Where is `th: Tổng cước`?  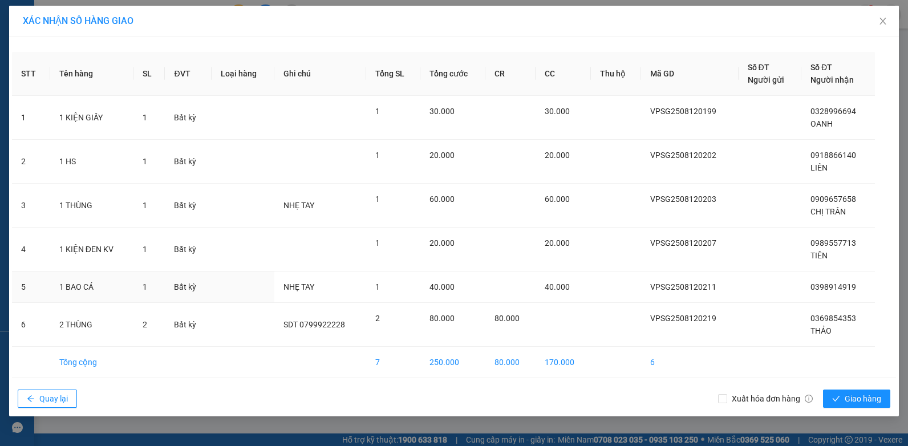
th: Tổng cước is located at coordinates (453, 74).